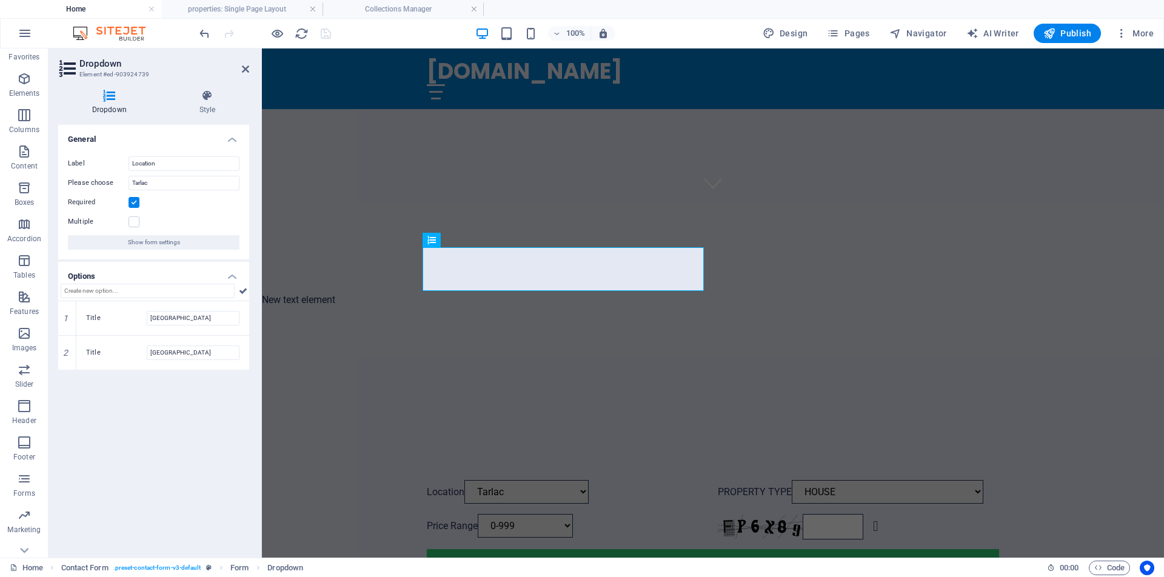  I want to click on h4: General, so click(153, 136).